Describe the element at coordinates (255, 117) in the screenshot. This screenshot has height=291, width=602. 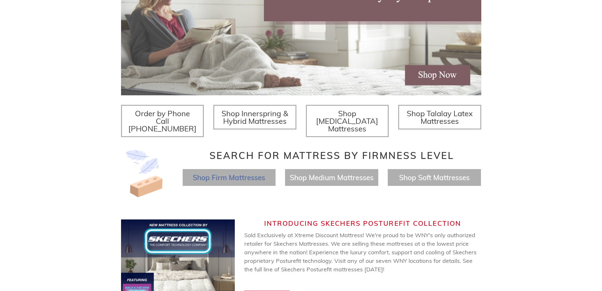
I see `a: Shop Innerspring & Hybrid Mattresses` at that location.